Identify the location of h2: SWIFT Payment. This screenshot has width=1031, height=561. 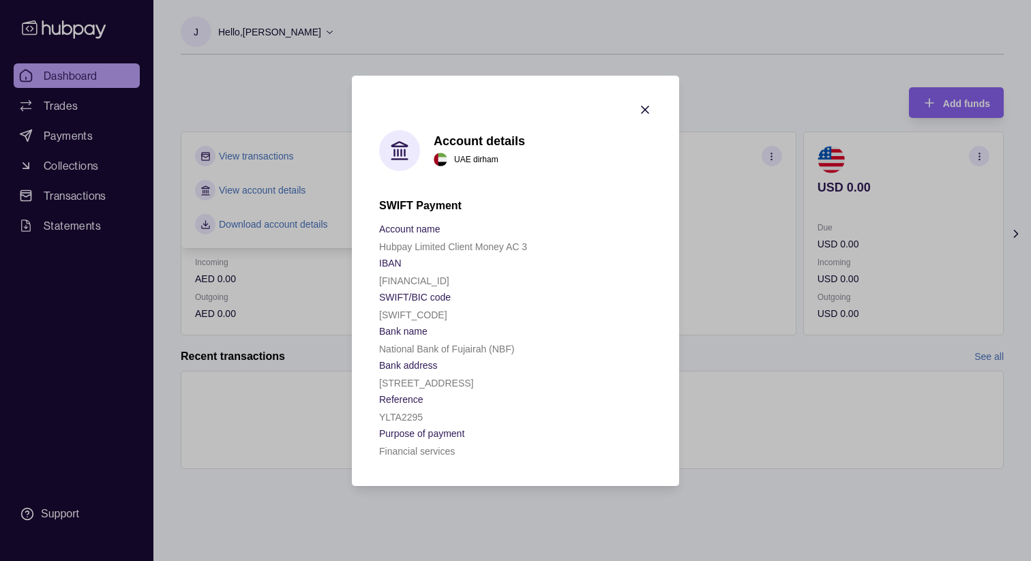
(516, 206).